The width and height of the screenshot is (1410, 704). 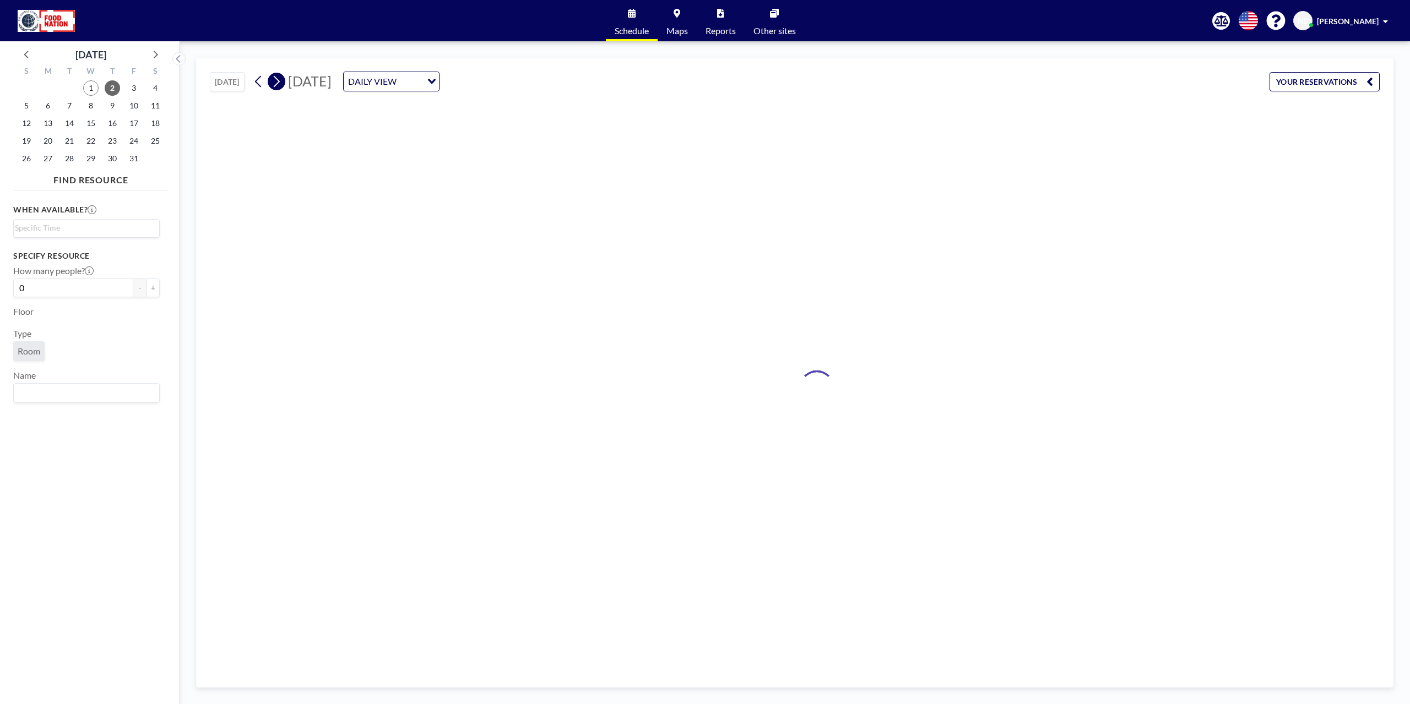 What do you see at coordinates (677, 31) in the screenshot?
I see `span: Maps` at bounding box center [677, 31].